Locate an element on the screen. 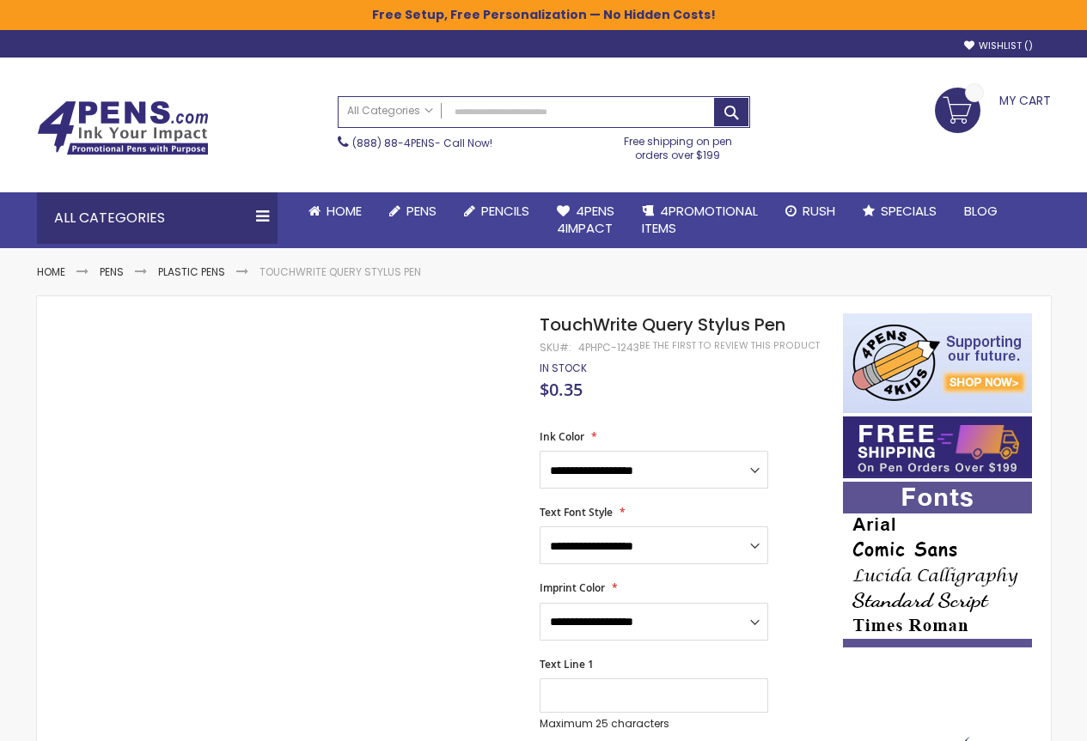 The image size is (1087, 741). img: 4Pens Custom Pens and Promotional Products is located at coordinates (123, 128).